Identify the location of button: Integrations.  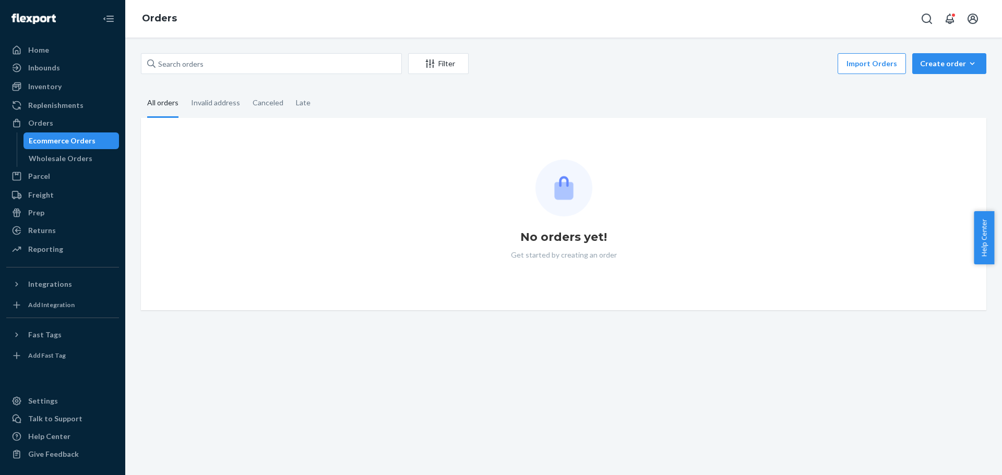
(63, 284).